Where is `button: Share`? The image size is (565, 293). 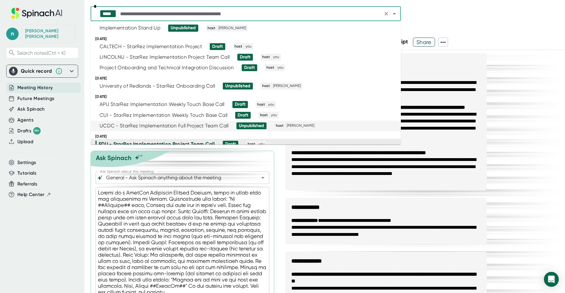
button: Share is located at coordinates (424, 42).